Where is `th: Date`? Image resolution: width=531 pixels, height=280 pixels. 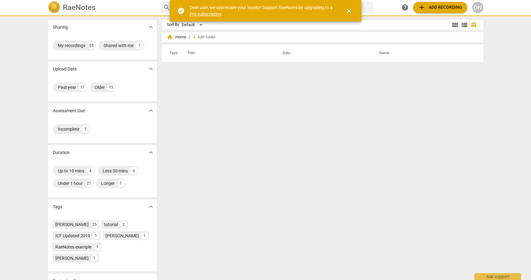
th: Date is located at coordinates (323, 53).